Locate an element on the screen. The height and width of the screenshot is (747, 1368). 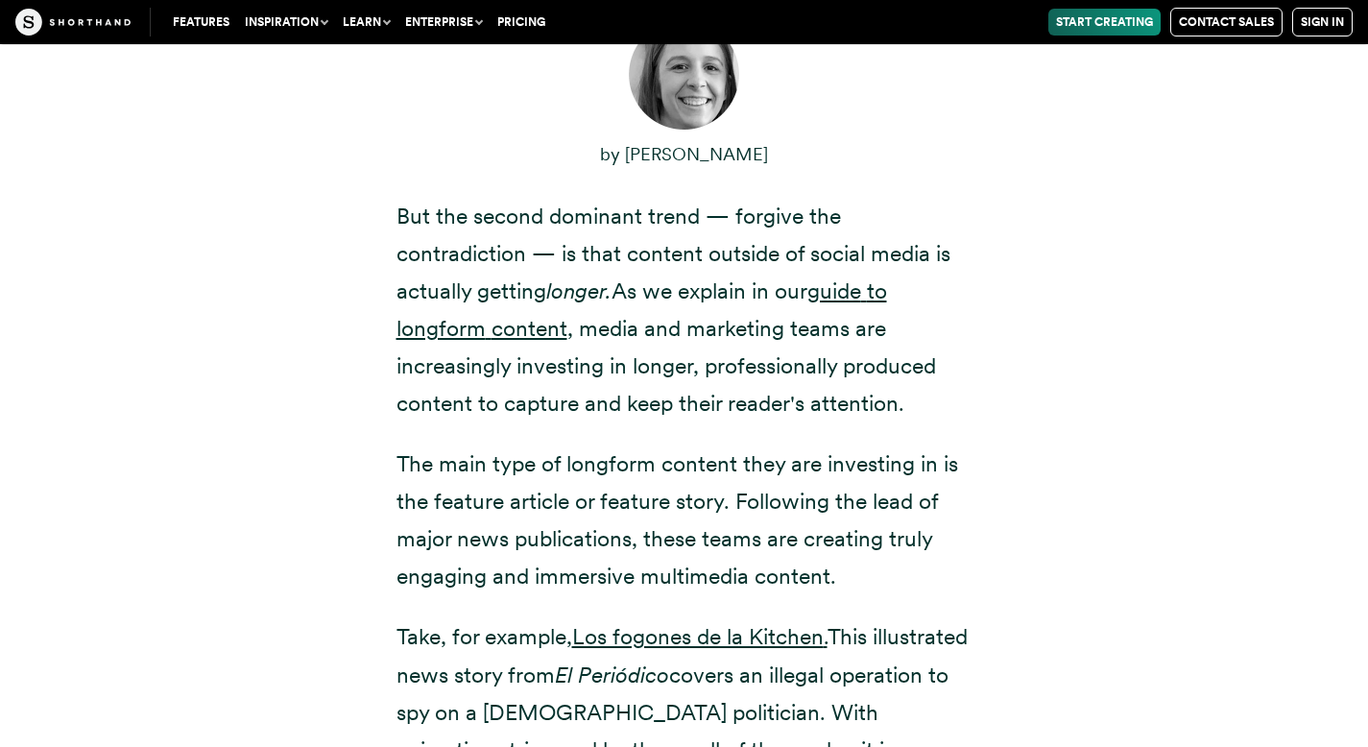
p: But the second dominant trend — forgive the contradiction — is that content outside of social med... is located at coordinates (684, 310).